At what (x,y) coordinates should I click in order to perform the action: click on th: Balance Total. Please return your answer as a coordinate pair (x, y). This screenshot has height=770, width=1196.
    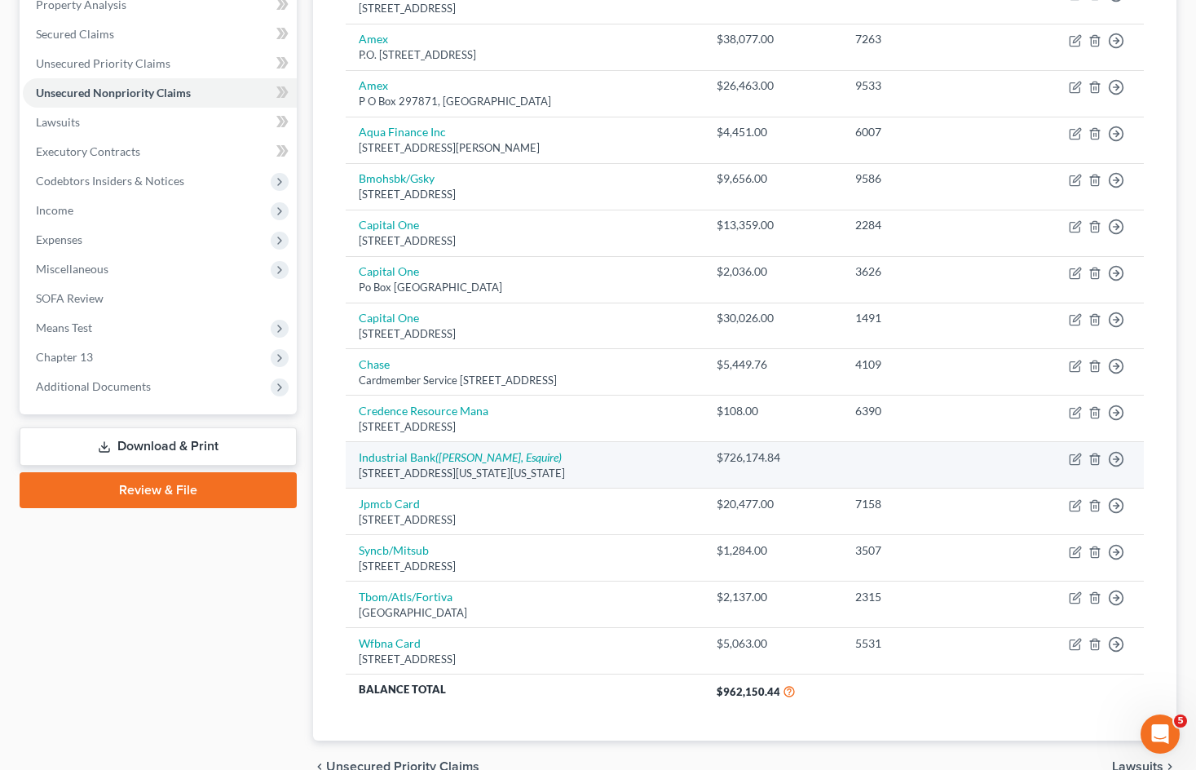
    Looking at the image, I should click on (525, 691).